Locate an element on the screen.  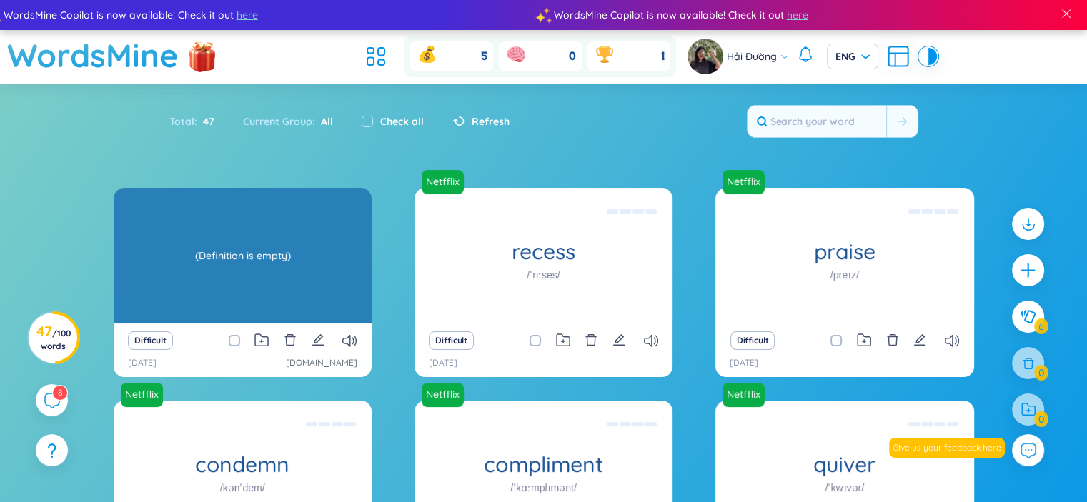
a: avatar is located at coordinates (707, 56).